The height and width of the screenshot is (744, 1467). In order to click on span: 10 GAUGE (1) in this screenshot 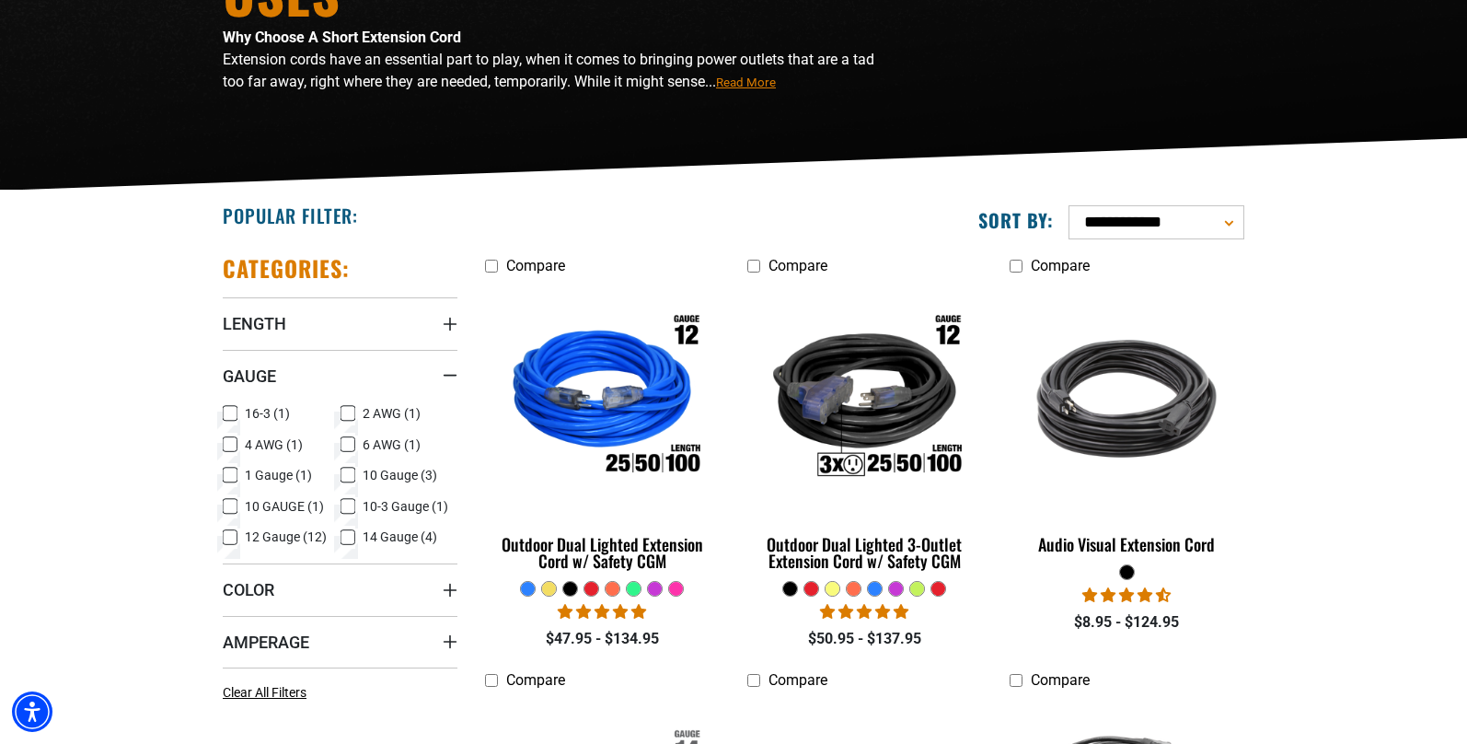, I will do `click(284, 506)`.